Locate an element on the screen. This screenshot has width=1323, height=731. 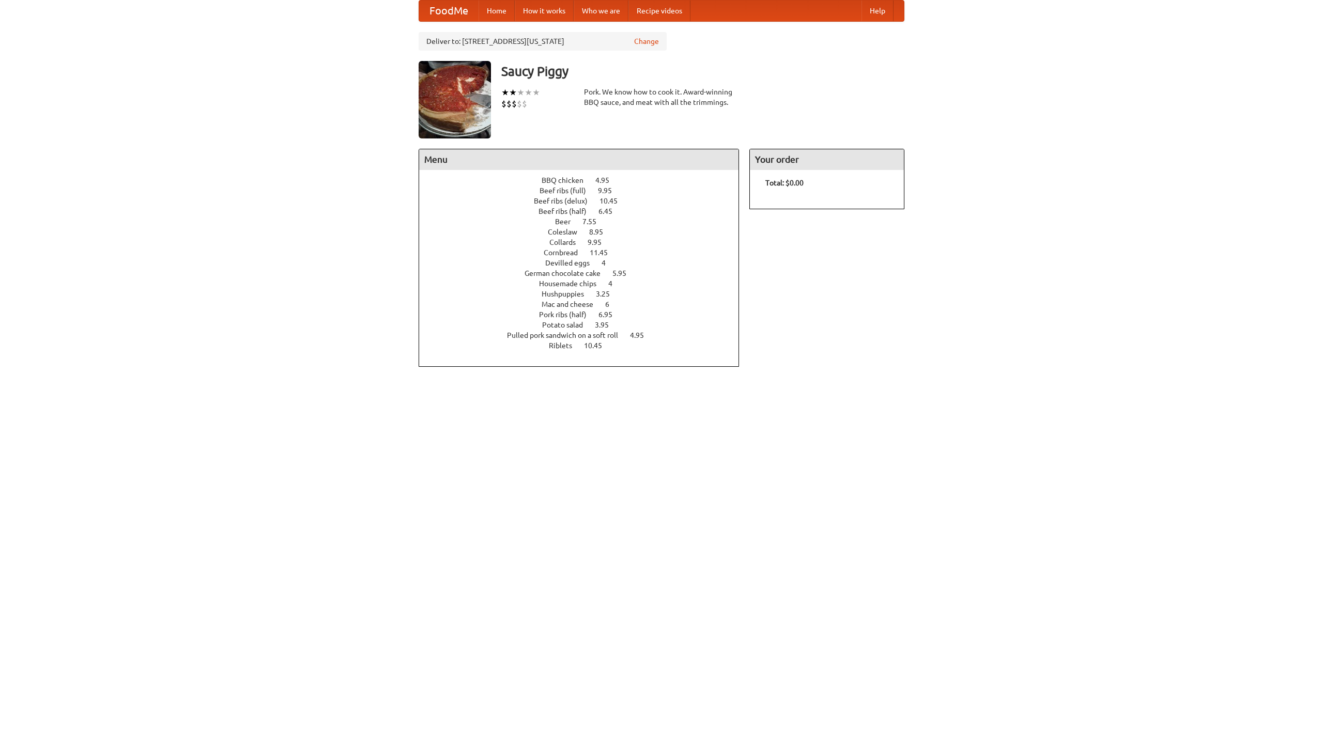
a: German chocolate cake 5.95 is located at coordinates (585, 273).